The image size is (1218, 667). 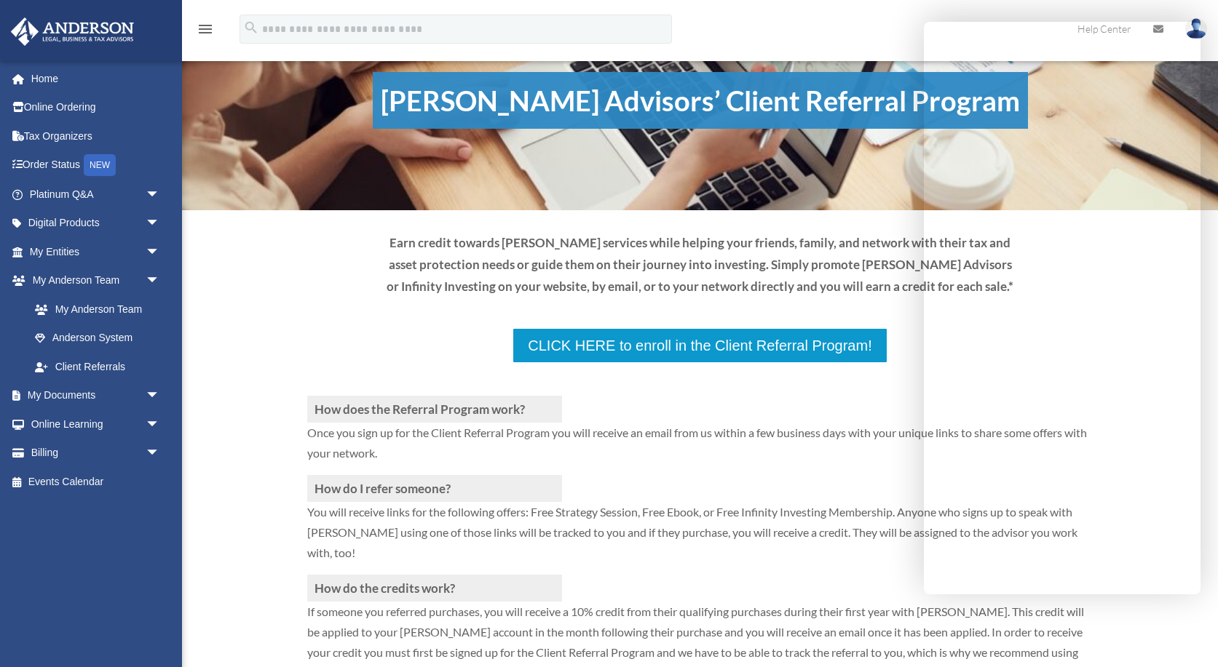 I want to click on p: Once you sign up for the Client Referral Program you will receive an email from us within a few b..., so click(x=700, y=449).